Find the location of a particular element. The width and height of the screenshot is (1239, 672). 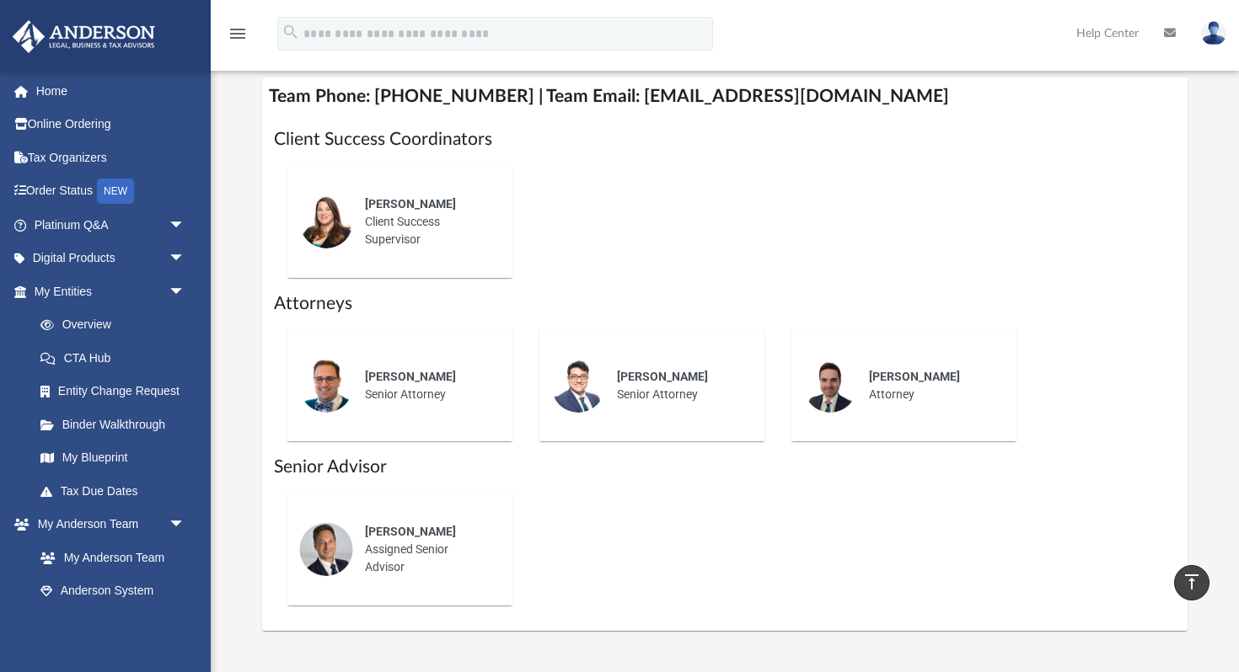

a: vertical_align_top is located at coordinates (1191, 583).